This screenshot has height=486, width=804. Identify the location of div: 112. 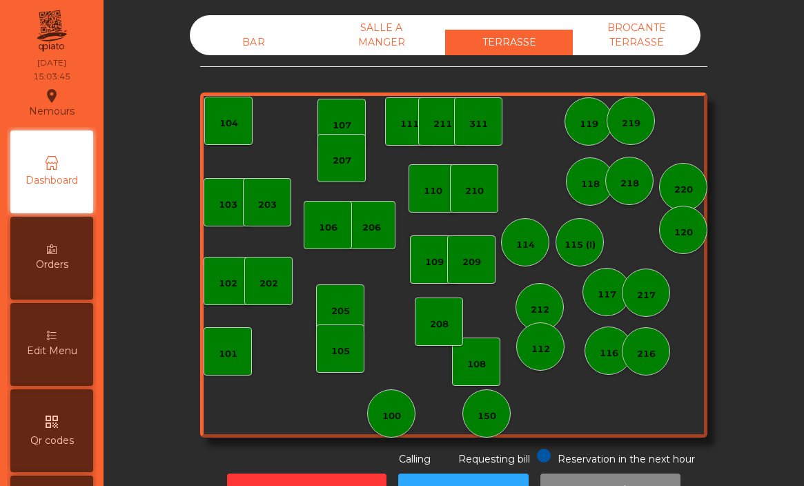
(540, 349).